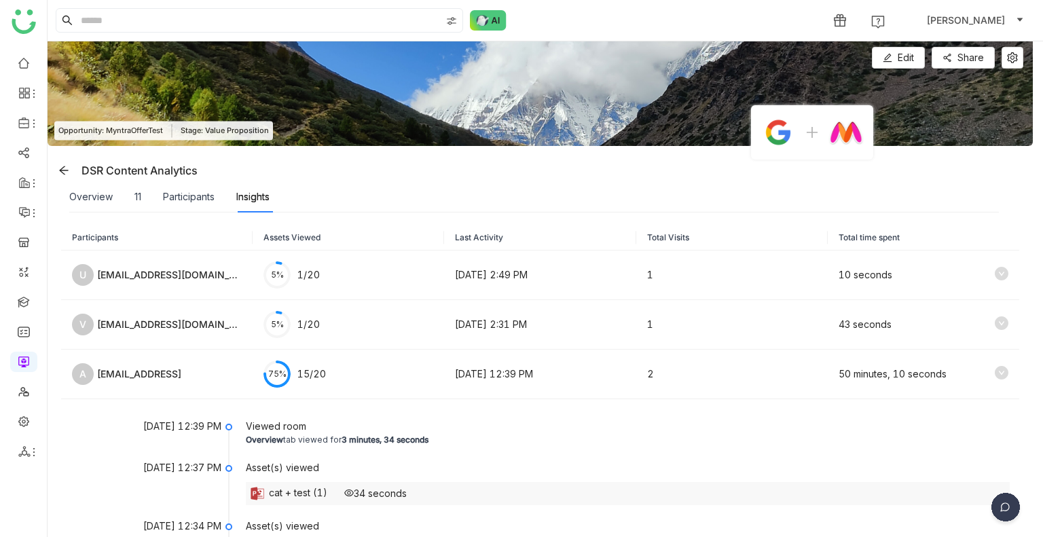 This screenshot has width=1043, height=537. Describe the element at coordinates (1005, 510) in the screenshot. I see `img: dsr-chat-floating.svg` at that location.